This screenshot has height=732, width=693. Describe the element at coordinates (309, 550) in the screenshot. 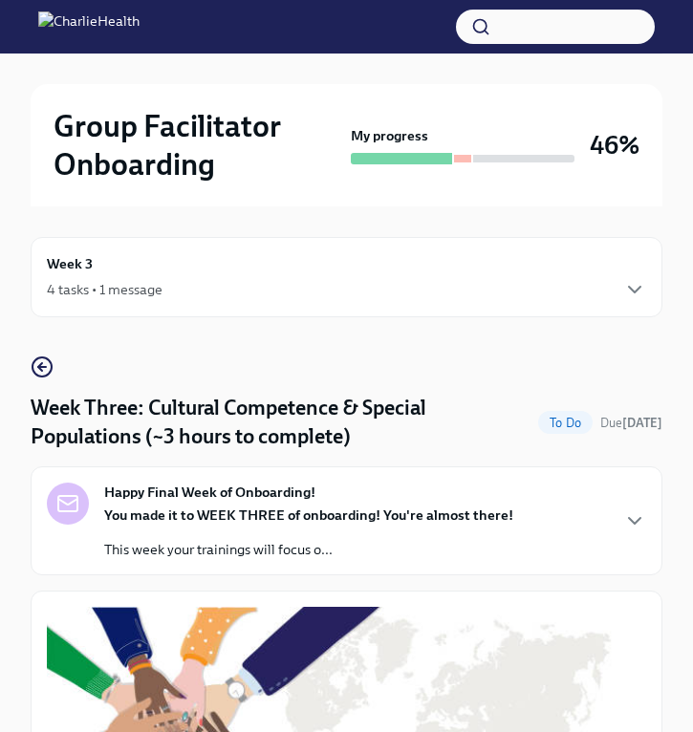

I see `p: This week your trainings will focus o...` at that location.